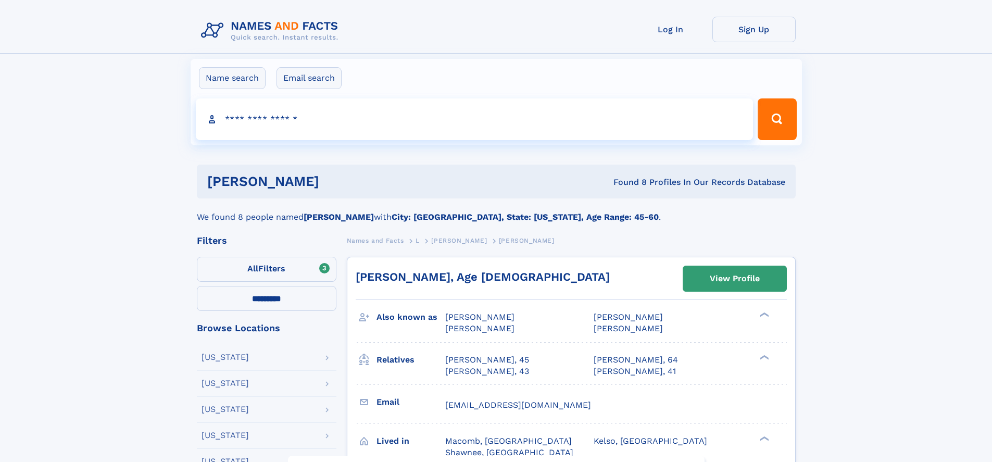 The height and width of the screenshot is (462, 992). What do you see at coordinates (232, 78) in the screenshot?
I see `label: Name search` at bounding box center [232, 78].